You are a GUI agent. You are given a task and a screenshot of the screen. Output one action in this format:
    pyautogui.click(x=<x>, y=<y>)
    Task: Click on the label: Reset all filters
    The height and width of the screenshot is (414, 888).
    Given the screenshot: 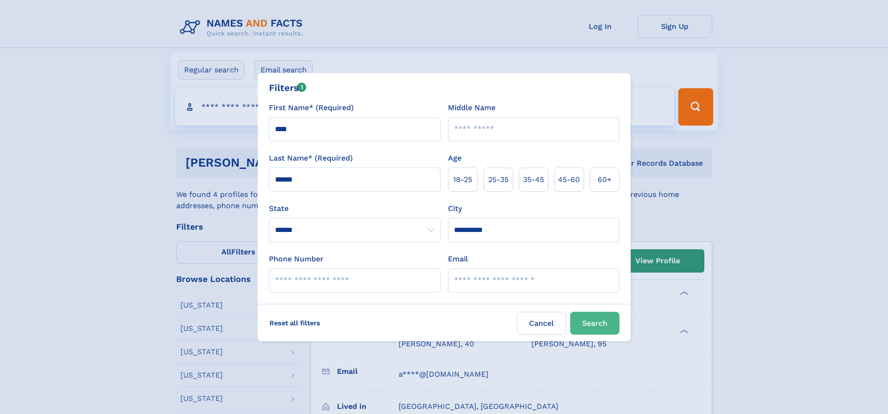 What is the action you would take?
    pyautogui.click(x=295, y=323)
    